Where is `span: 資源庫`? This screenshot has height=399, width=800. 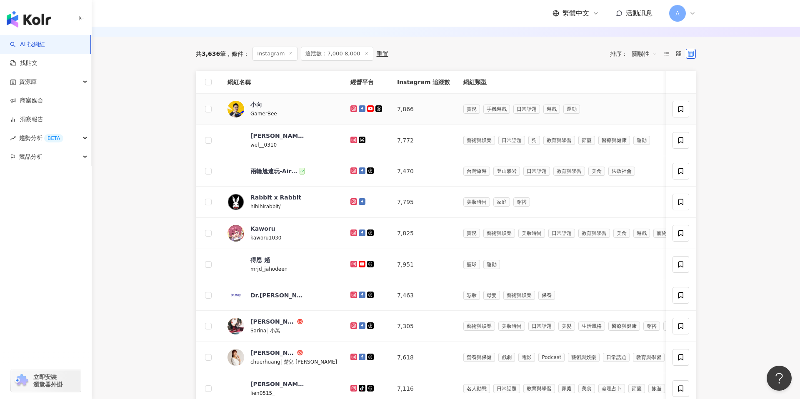
span: 資源庫 is located at coordinates (28, 82).